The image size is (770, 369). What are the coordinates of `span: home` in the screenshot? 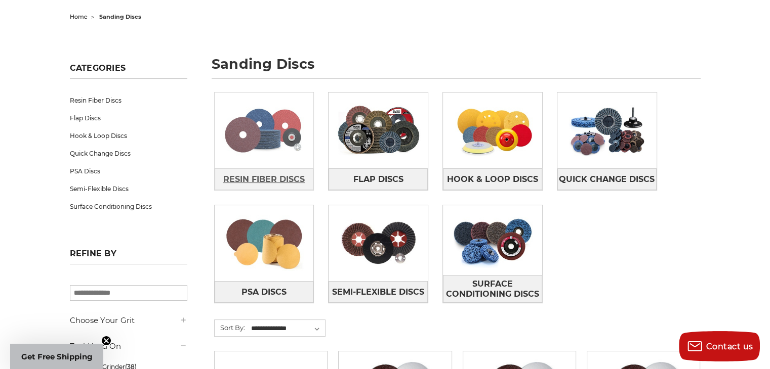 It's located at (78, 17).